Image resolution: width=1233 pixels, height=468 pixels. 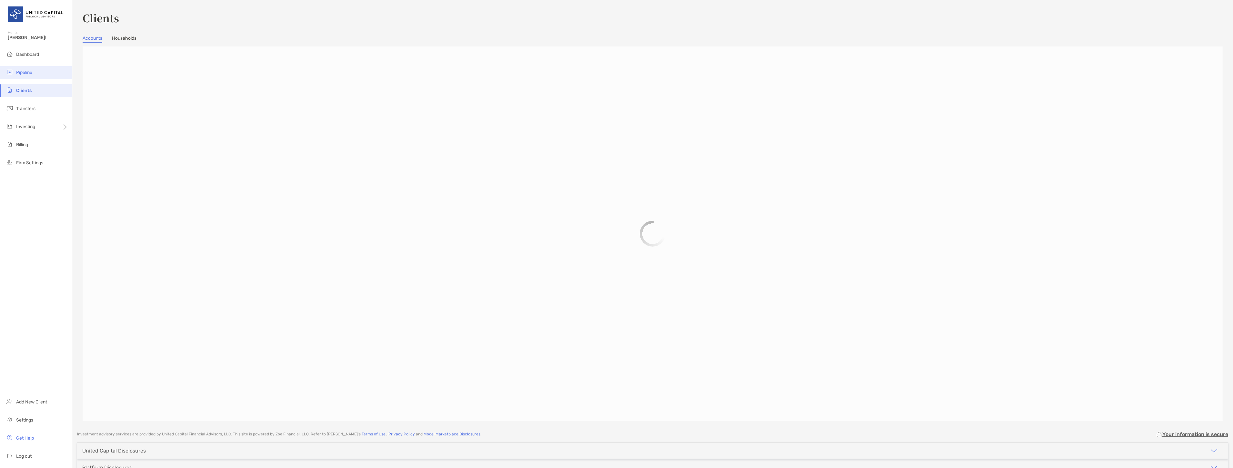 I want to click on div: United Capital Disclosures, so click(x=114, y=450).